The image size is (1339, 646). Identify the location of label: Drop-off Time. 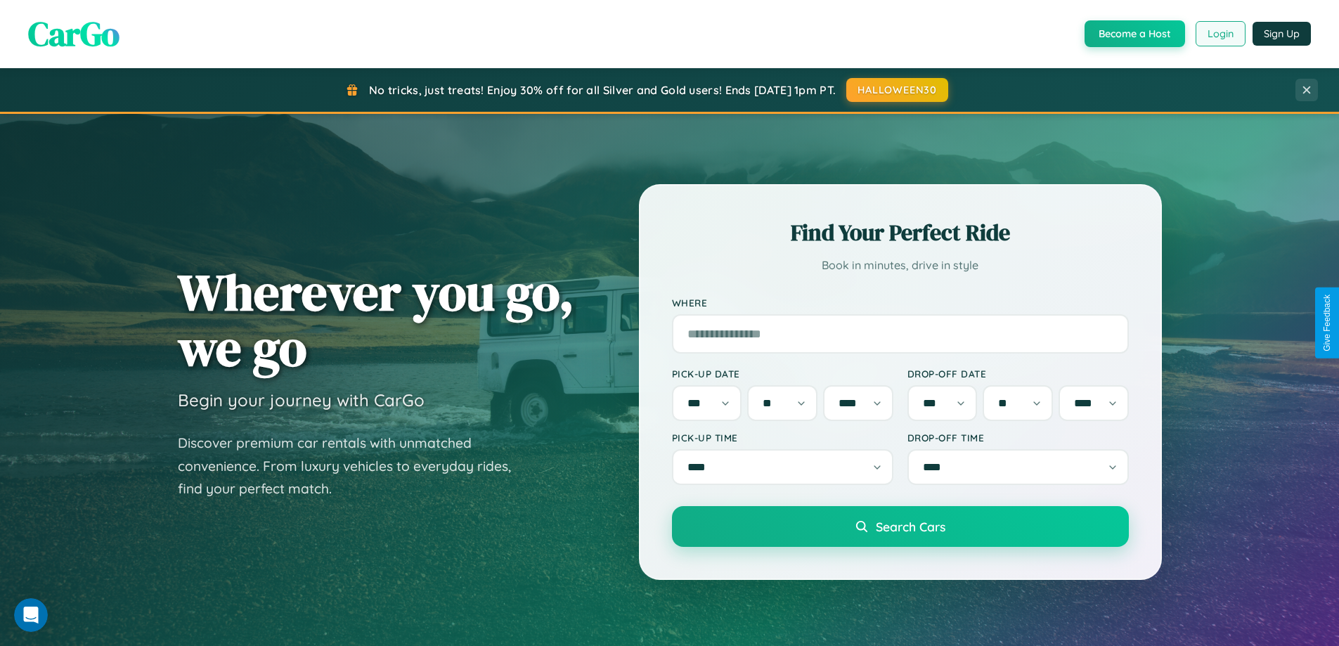
(1018, 437).